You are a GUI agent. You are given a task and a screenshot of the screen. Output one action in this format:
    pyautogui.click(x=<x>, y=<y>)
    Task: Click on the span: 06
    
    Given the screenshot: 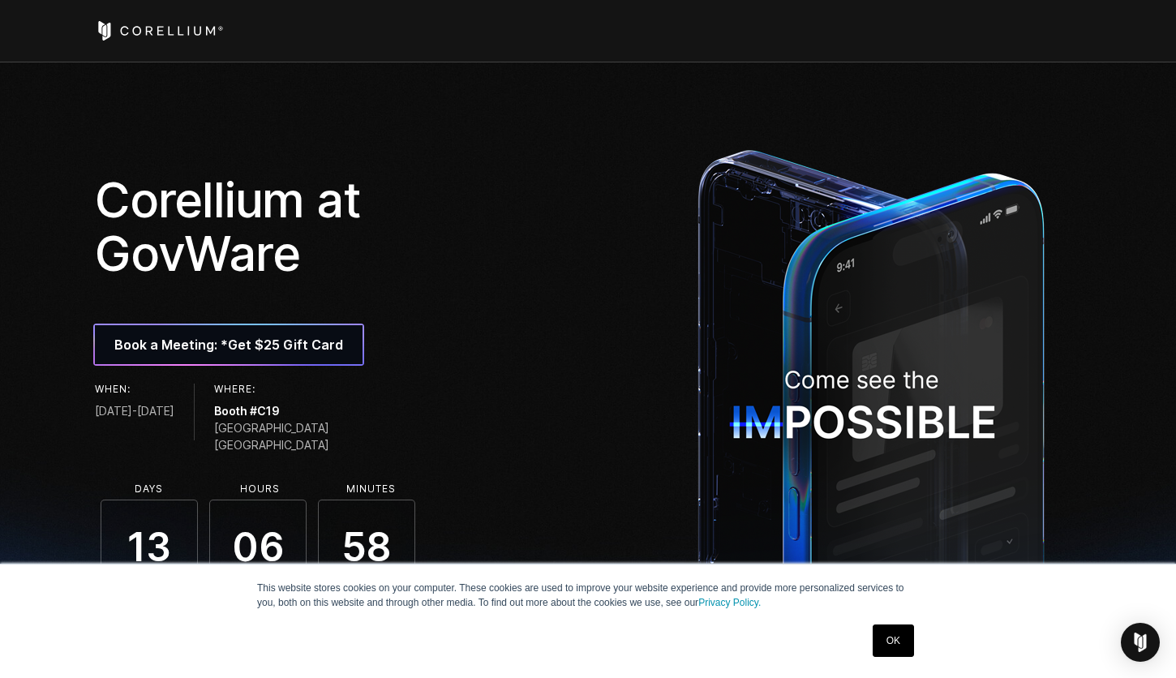 What is the action you would take?
    pyautogui.click(x=258, y=548)
    